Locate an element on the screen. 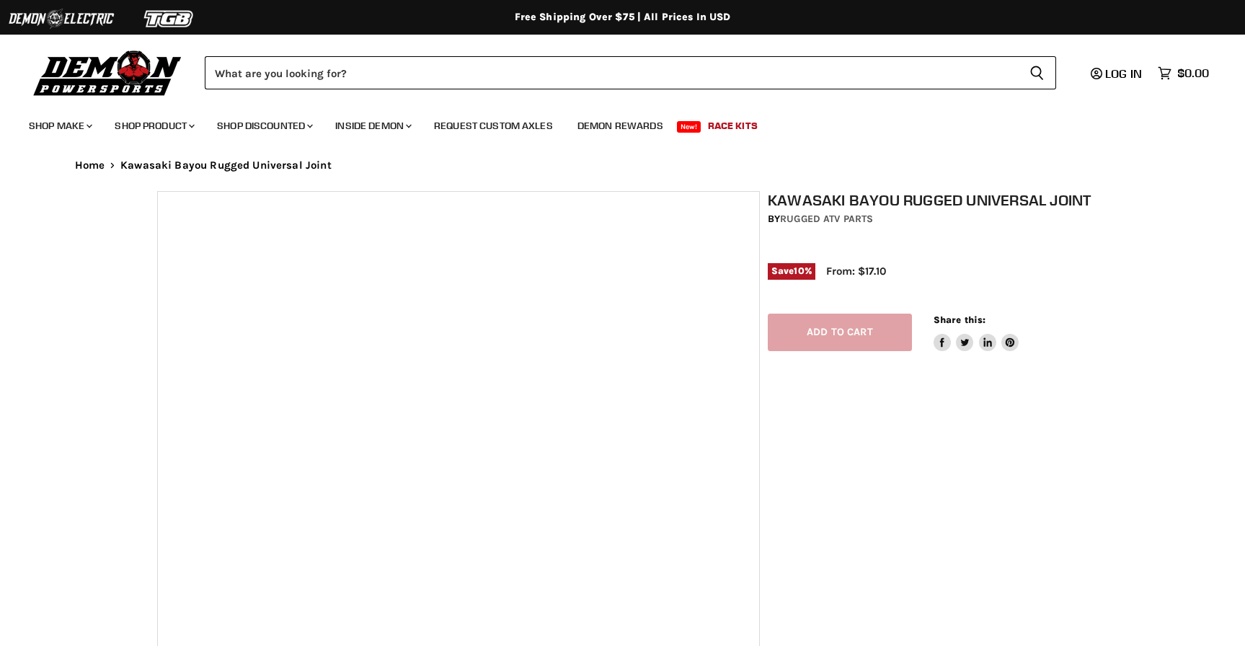  aside: Share this: is located at coordinates (976, 332).